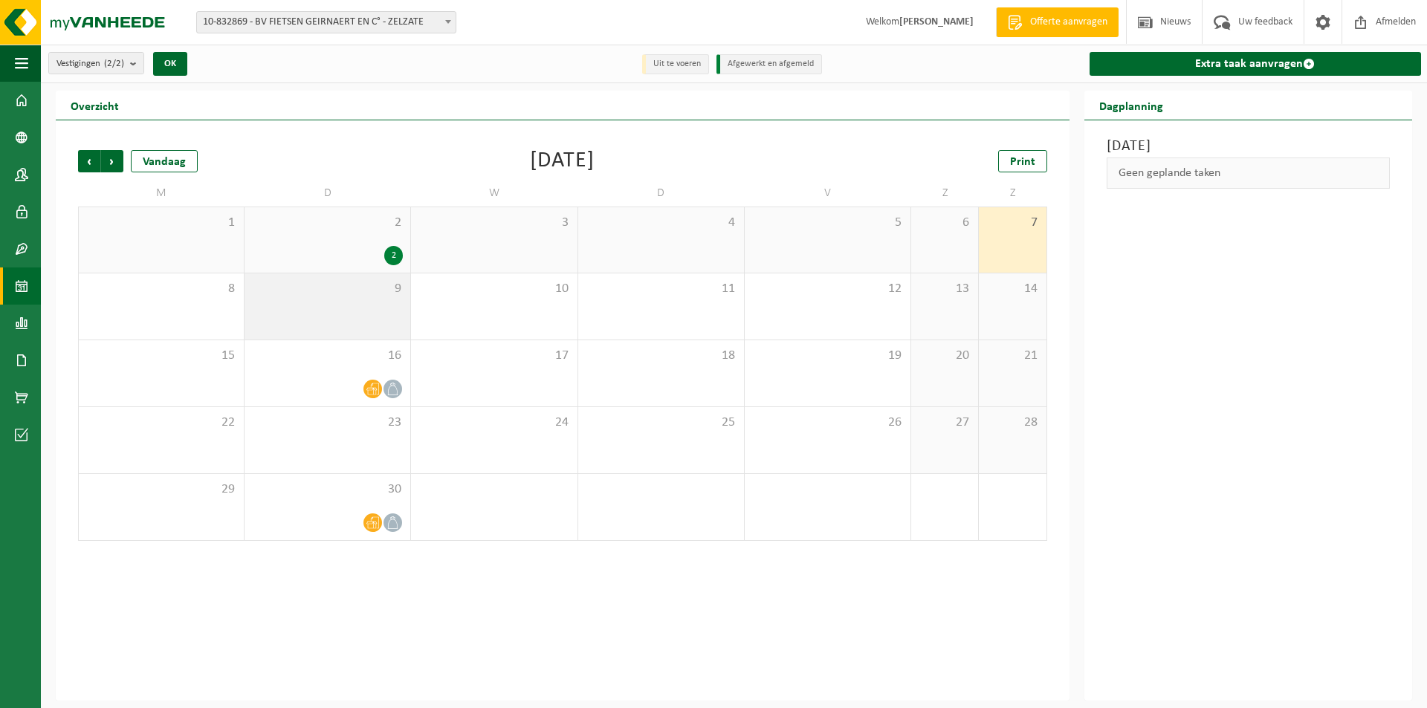 Image resolution: width=1427 pixels, height=708 pixels. What do you see at coordinates (494, 193) in the screenshot?
I see `td: W` at bounding box center [494, 193].